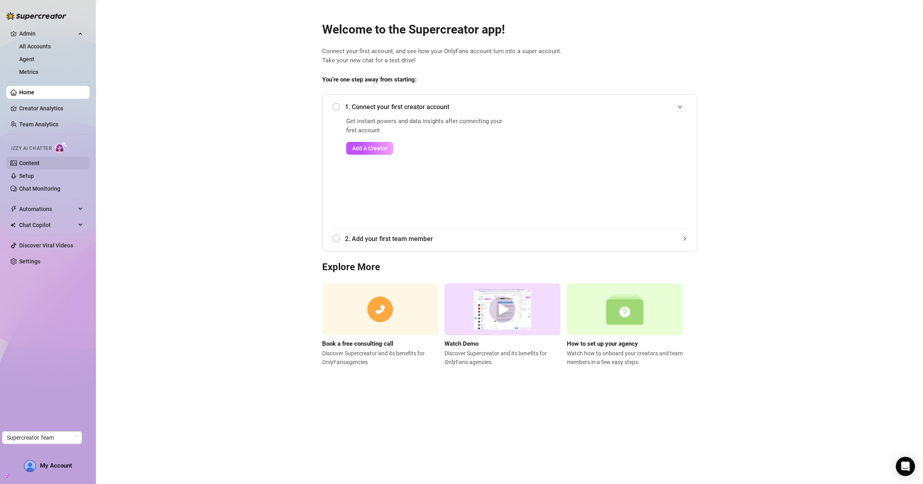 This screenshot has height=484, width=923. I want to click on span: 2. Add your first team member, so click(516, 239).